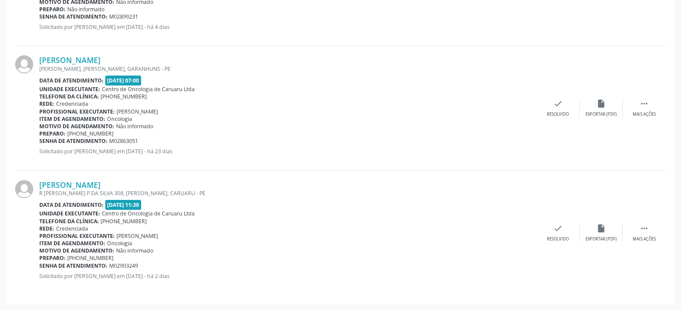 The height and width of the screenshot is (310, 681). I want to click on span: M02899231, so click(123, 16).